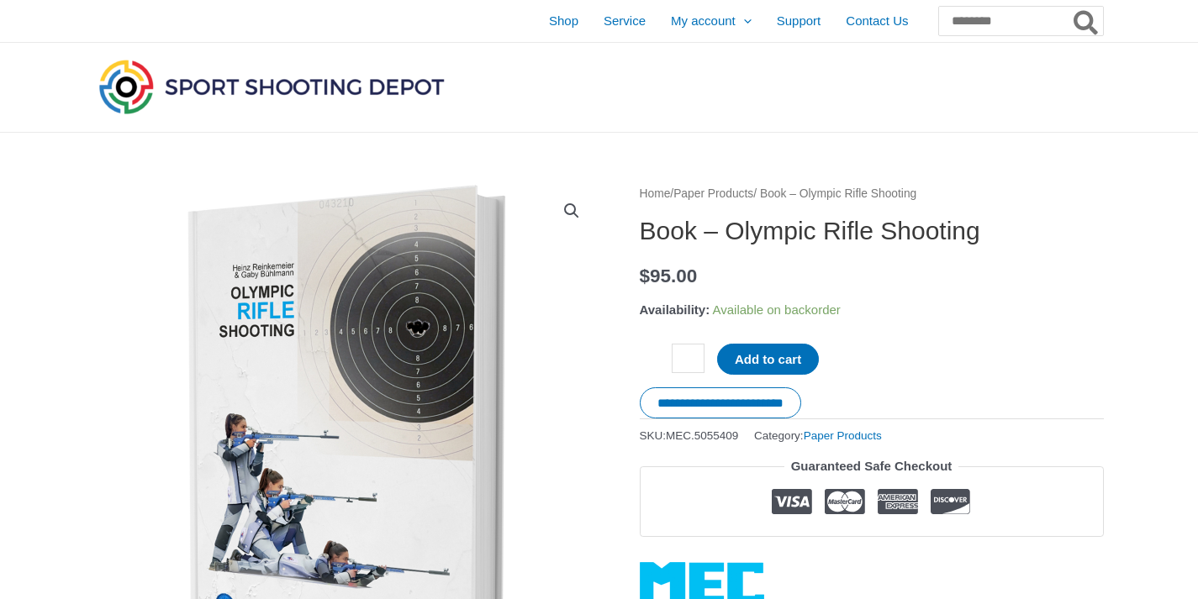  What do you see at coordinates (776, 309) in the screenshot?
I see `span: Available on backorder` at bounding box center [776, 309].